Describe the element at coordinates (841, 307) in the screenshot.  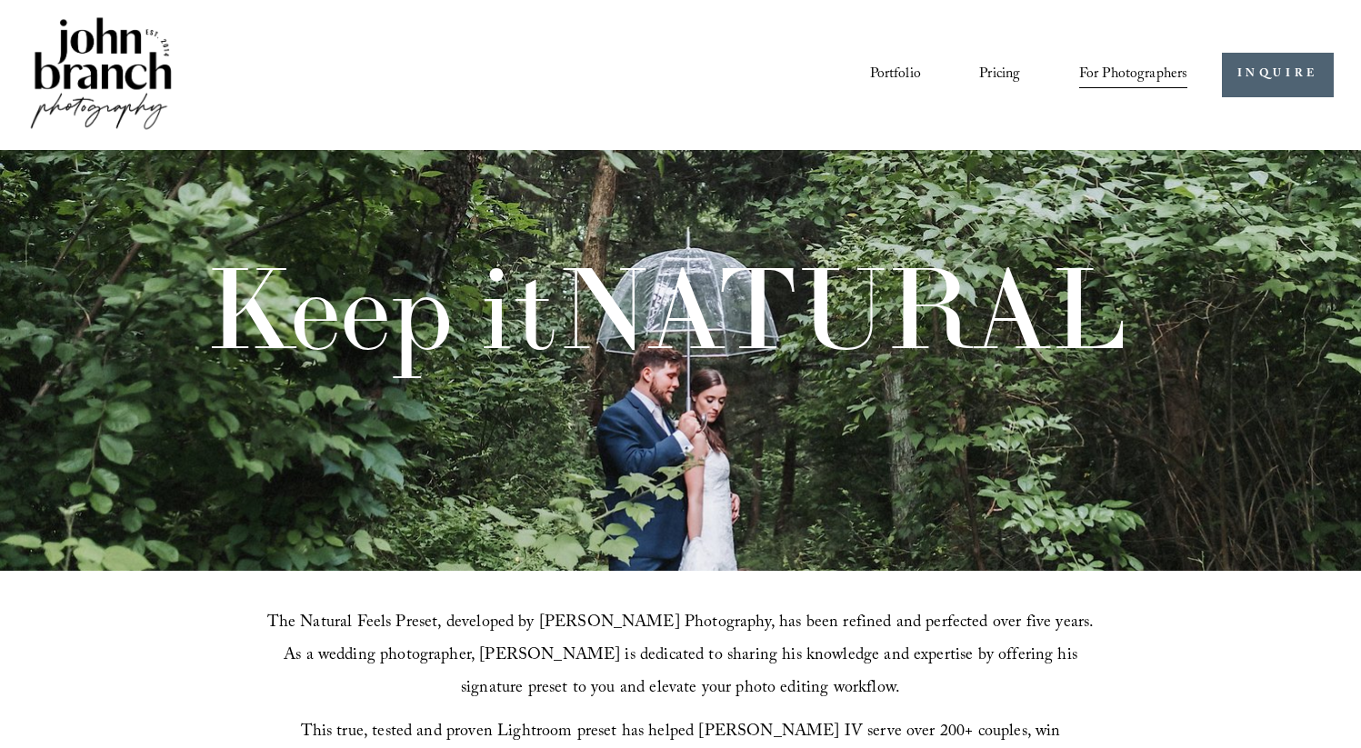
I see `span: NATURAL` at that location.